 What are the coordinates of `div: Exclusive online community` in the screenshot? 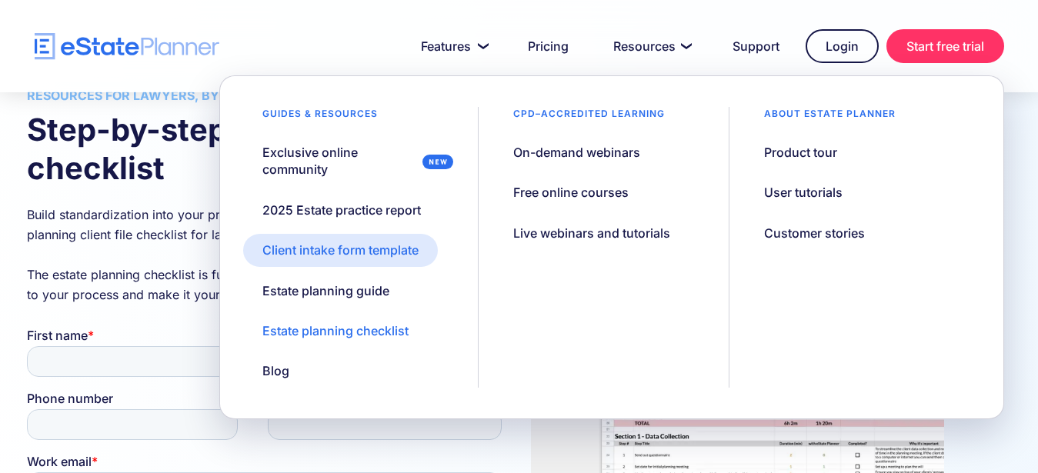 It's located at (339, 161).